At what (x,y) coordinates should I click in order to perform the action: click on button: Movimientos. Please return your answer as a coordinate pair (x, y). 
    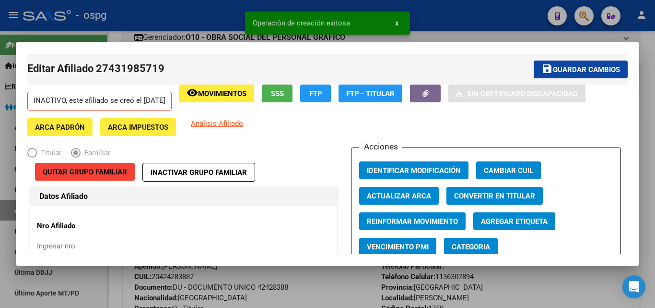
    Looking at the image, I should click on (216, 93).